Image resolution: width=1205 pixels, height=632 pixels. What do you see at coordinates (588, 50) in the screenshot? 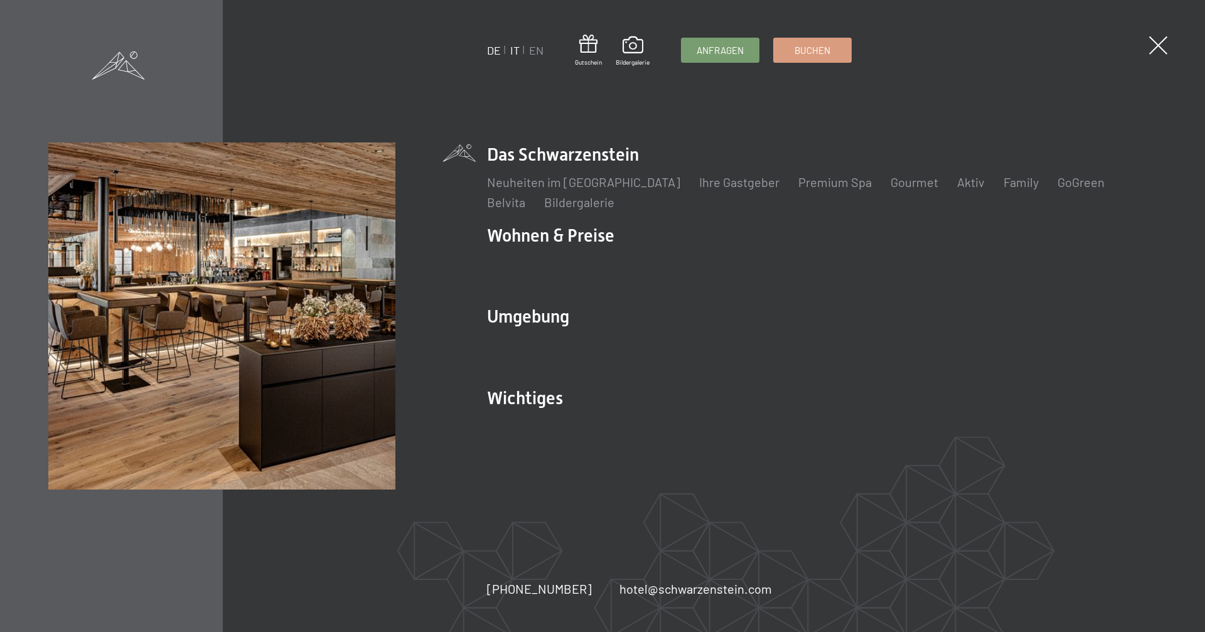
I see `a: Gutschein` at bounding box center [588, 50].